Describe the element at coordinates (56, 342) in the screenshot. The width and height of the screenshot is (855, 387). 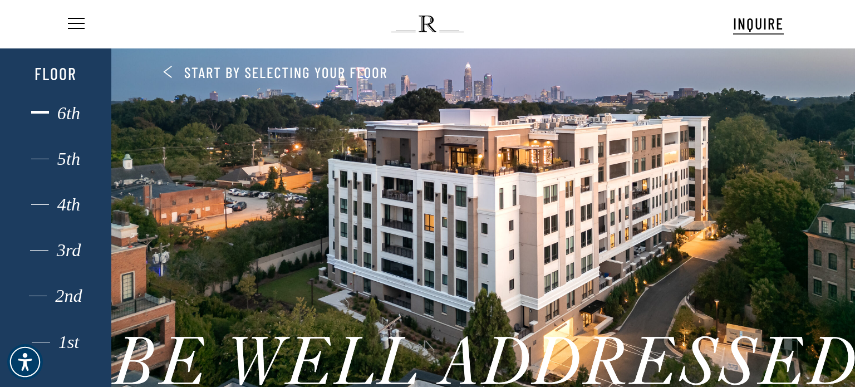
I see `div: 1st` at that location.